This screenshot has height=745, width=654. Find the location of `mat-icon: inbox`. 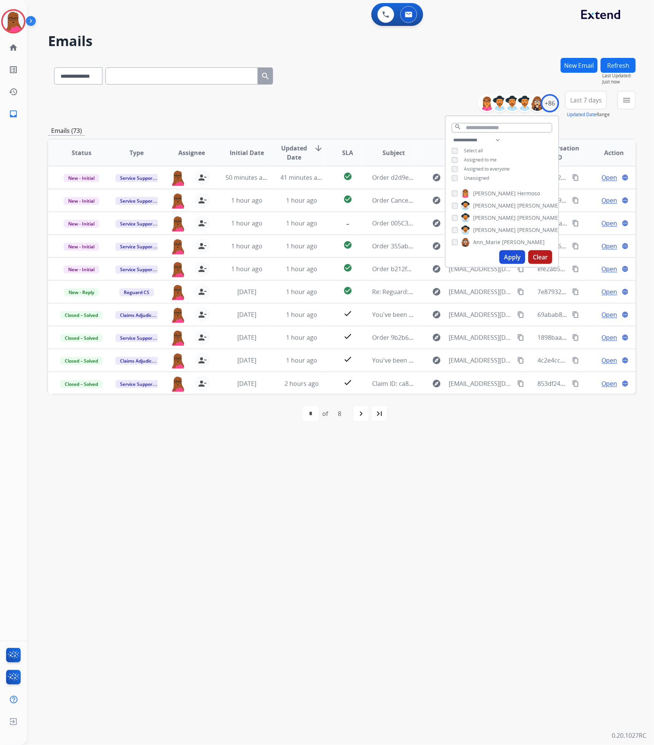

mat-icon: inbox is located at coordinates (13, 114).